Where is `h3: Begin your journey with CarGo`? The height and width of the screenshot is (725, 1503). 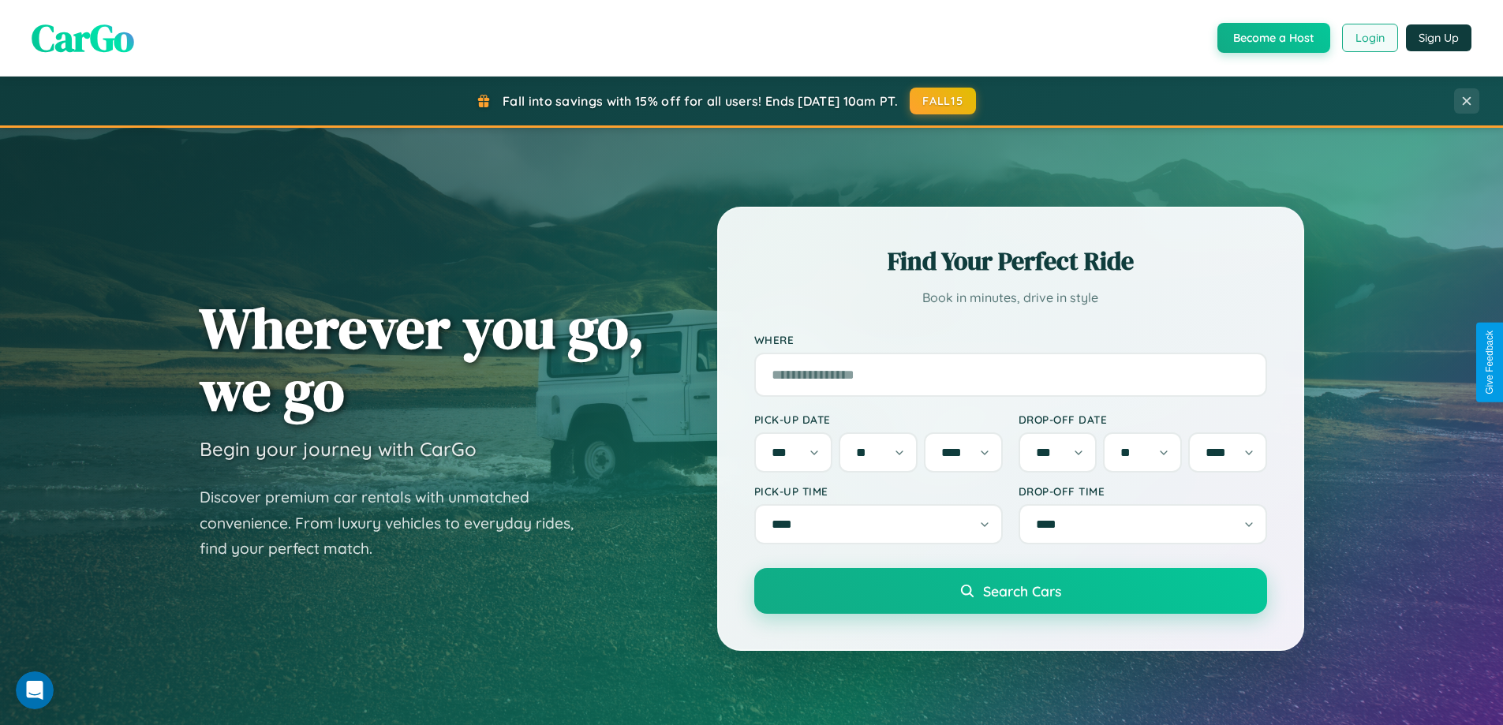 h3: Begin your journey with CarGo is located at coordinates (338, 449).